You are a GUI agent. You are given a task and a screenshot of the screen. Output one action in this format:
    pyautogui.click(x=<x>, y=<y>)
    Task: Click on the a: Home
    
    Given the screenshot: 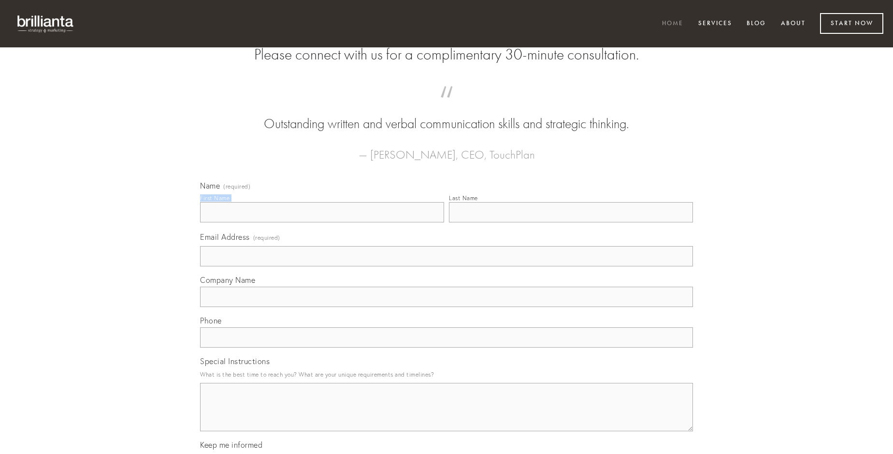 What is the action you would take?
    pyautogui.click(x=673, y=24)
    